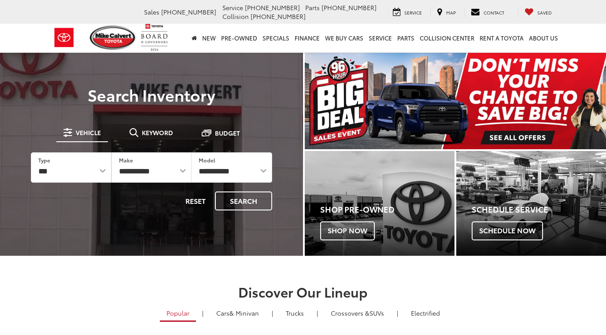  What do you see at coordinates (244, 313) in the screenshot?
I see `span: & Minivan` at bounding box center [244, 313].